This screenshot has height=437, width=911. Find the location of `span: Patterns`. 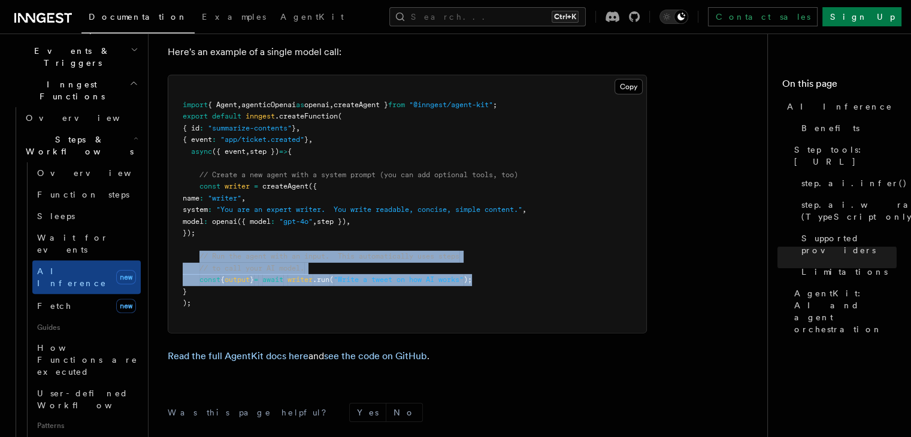

span: Patterns is located at coordinates (86, 426).